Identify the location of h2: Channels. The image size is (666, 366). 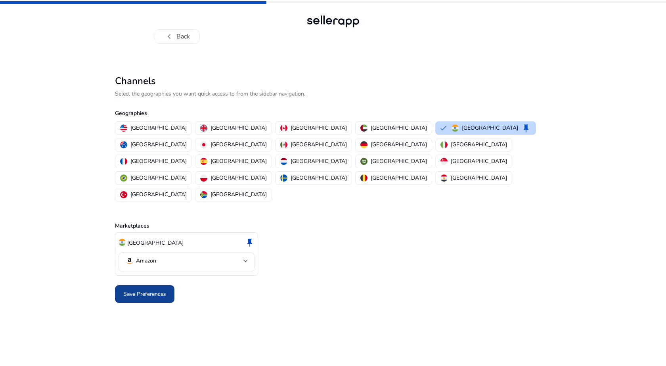
(333, 81).